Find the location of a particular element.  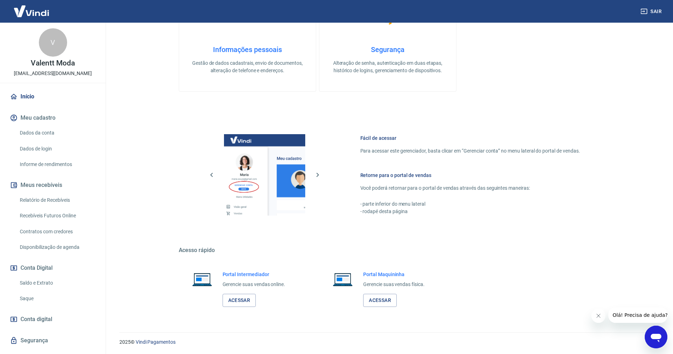

h6: Fácil de acessar is located at coordinates (471, 138).